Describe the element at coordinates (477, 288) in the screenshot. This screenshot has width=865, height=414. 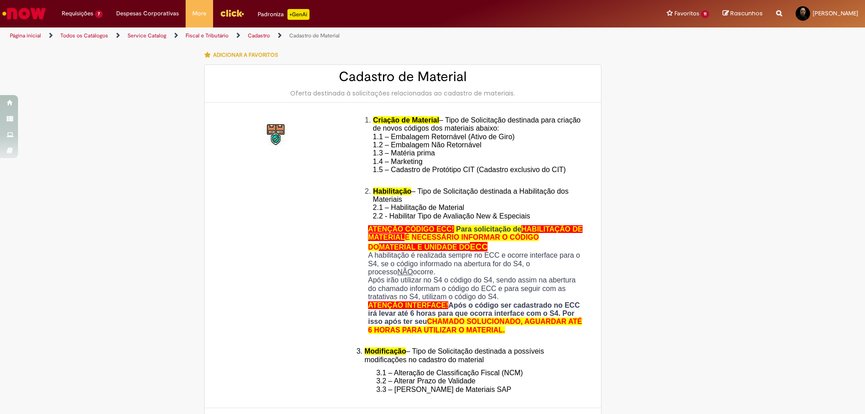
I see `p: Após irão utilizar no S4 o código do S4, sendo assim na abertura do chamado informam o código do ...` at that location.